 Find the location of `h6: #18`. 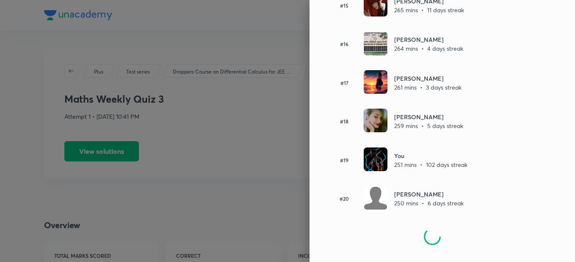

h6: #18 is located at coordinates (344, 121).